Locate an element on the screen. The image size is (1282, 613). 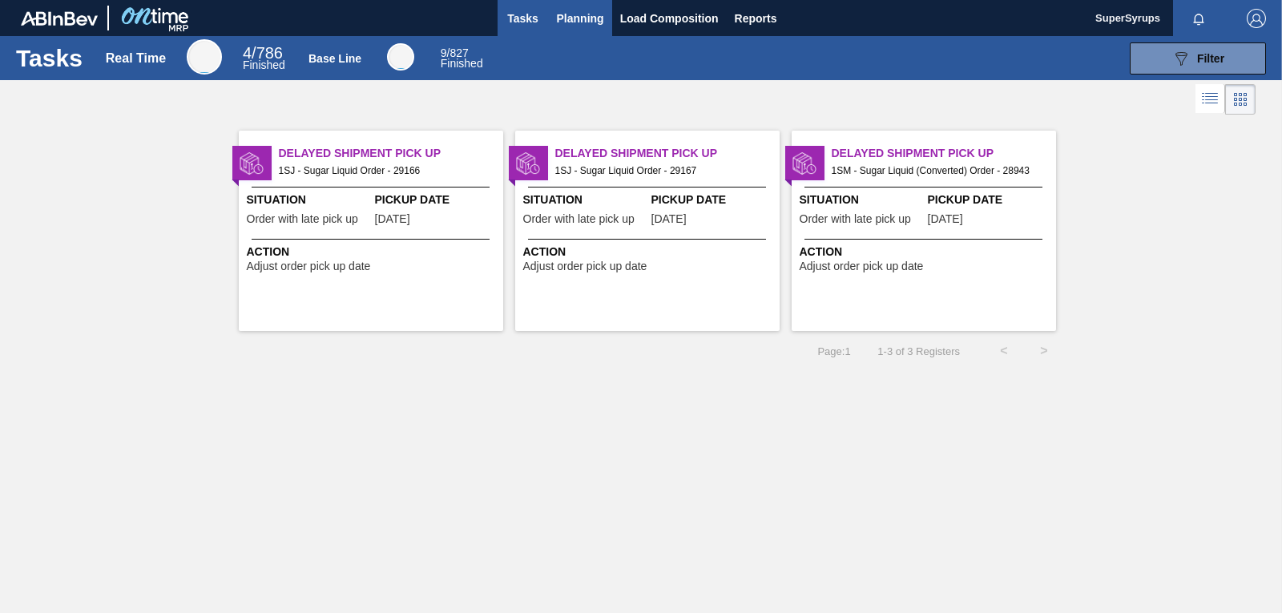
button: Notifications is located at coordinates (1199, 18).